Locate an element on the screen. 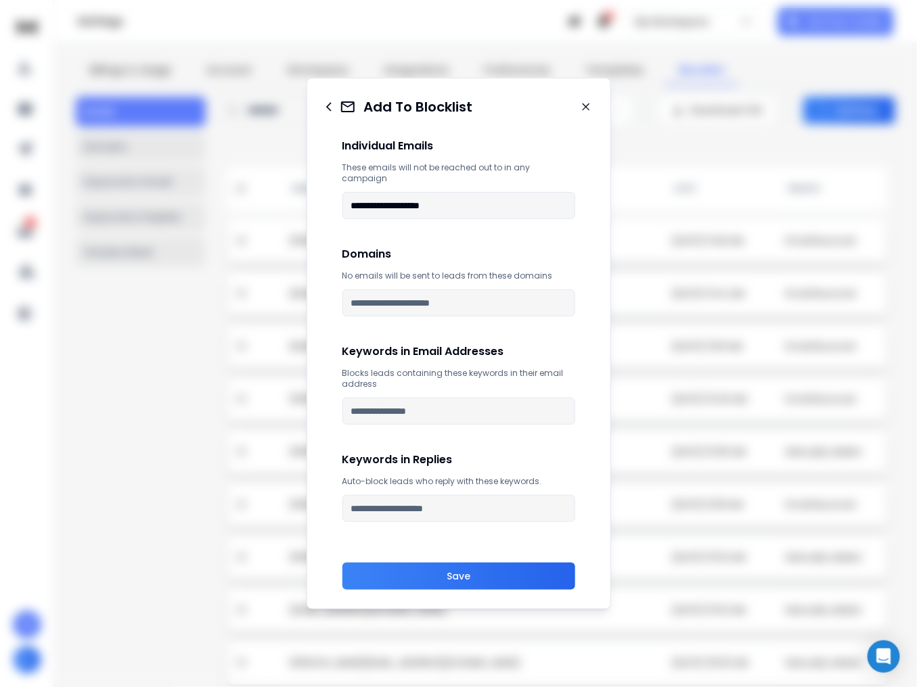  h1: Domains is located at coordinates (459, 254).